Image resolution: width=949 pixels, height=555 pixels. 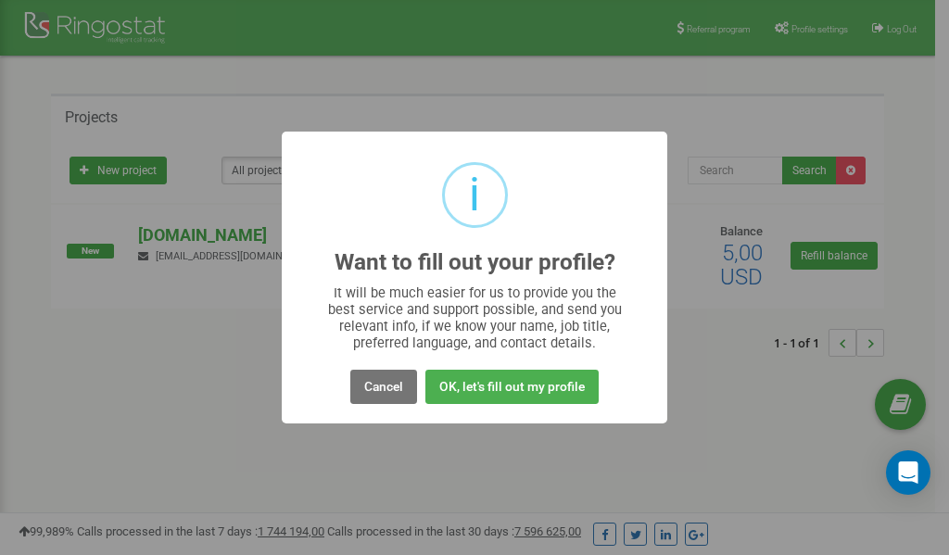 I want to click on button: OK, let's fill out my profile, so click(x=511, y=386).